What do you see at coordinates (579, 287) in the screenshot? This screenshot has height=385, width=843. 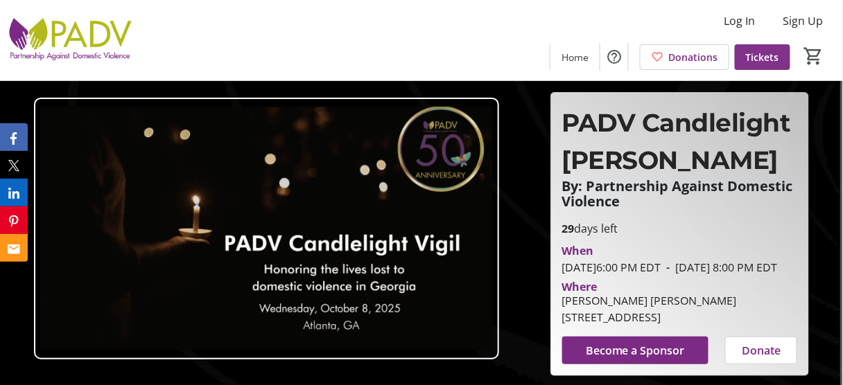 I see `div: Where` at bounding box center [579, 287].